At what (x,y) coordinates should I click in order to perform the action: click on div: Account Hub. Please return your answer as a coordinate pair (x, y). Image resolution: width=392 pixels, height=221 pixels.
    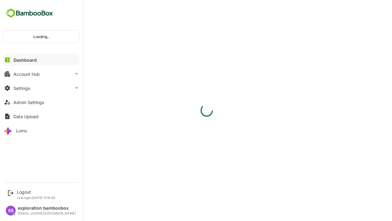
    Looking at the image, I should click on (27, 74).